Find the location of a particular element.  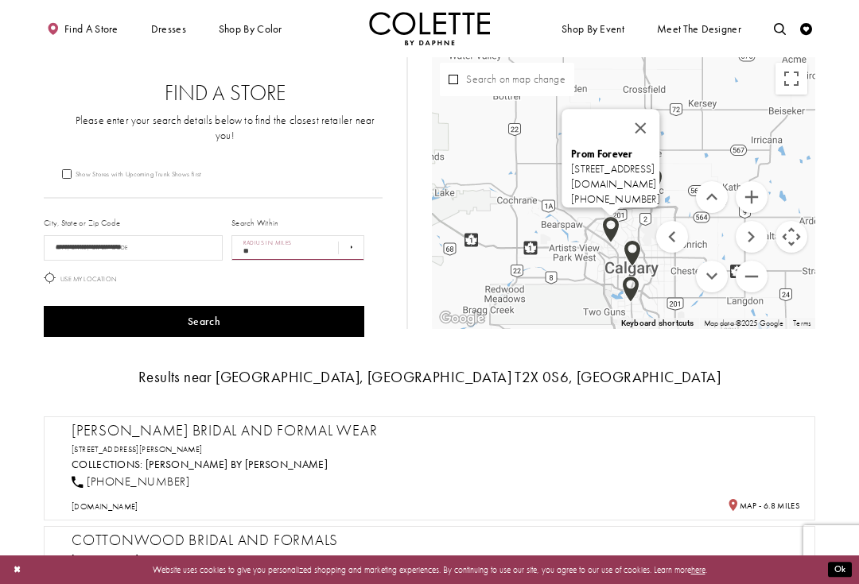

img: Google Image #62 is located at coordinates (462, 319).